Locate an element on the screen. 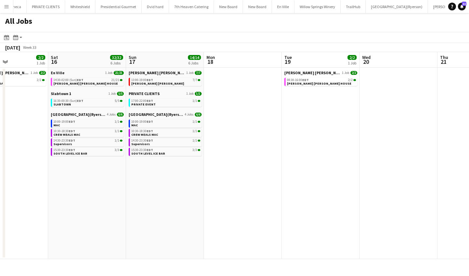 Image resolution: width=469 pixels, height=276 pixels. span: SLABTOWN is located at coordinates (62, 104).